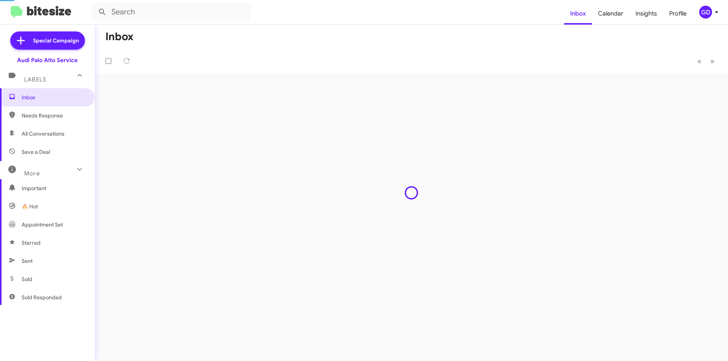  Describe the element at coordinates (706, 12) in the screenshot. I see `button: GD` at that location.